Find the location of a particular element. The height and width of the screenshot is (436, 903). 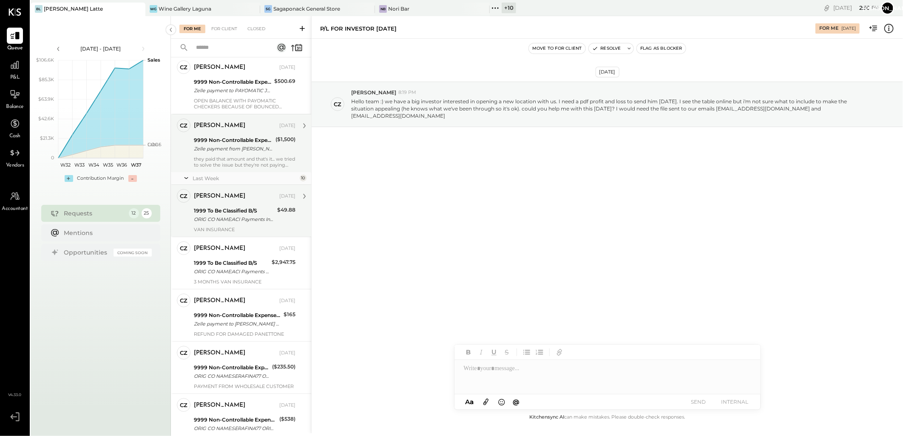

div: ORIG CO NAME:ACI Payments Inc ORIG ID:XXXXXX1602 DESC DATE:241029 CO ENTRY DESCR:ACI AllyFiSEC:TE... is located at coordinates (234, 219).